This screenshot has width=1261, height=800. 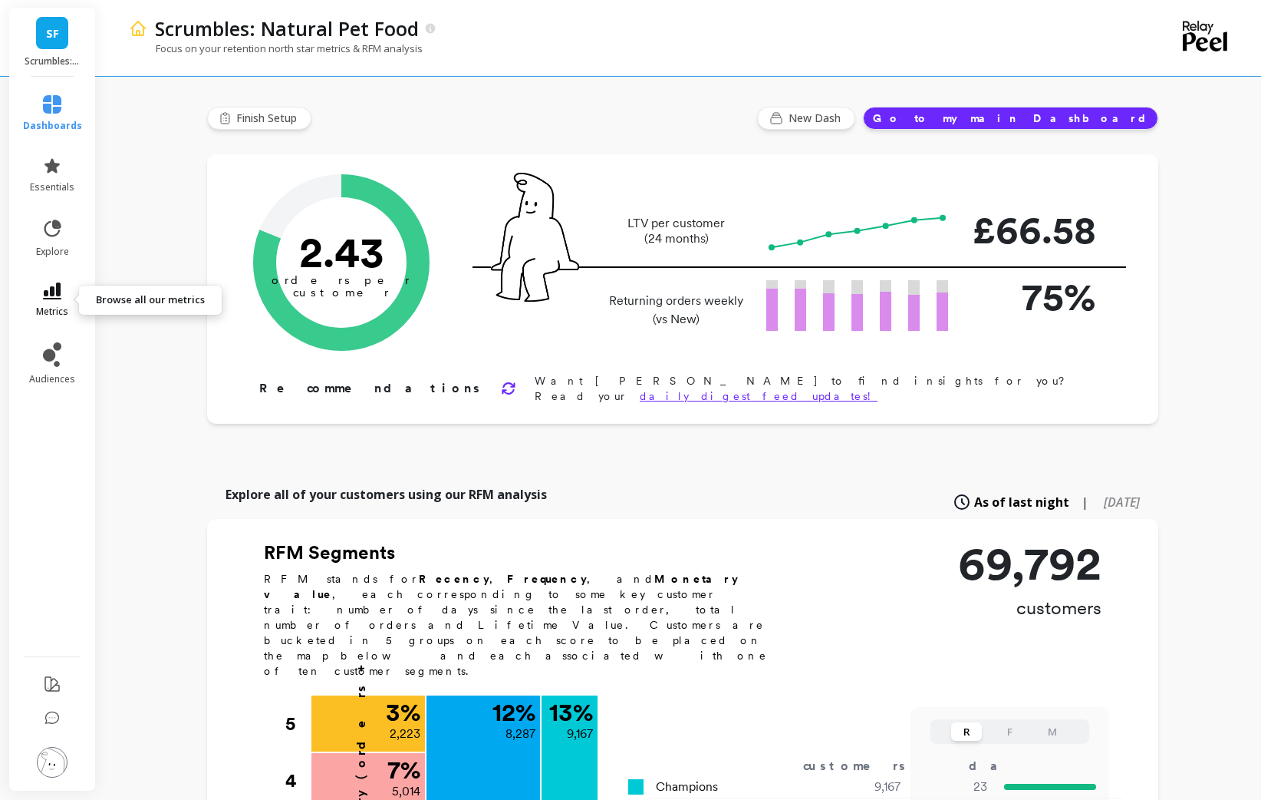 I want to click on img: profile picture, so click(x=52, y=762).